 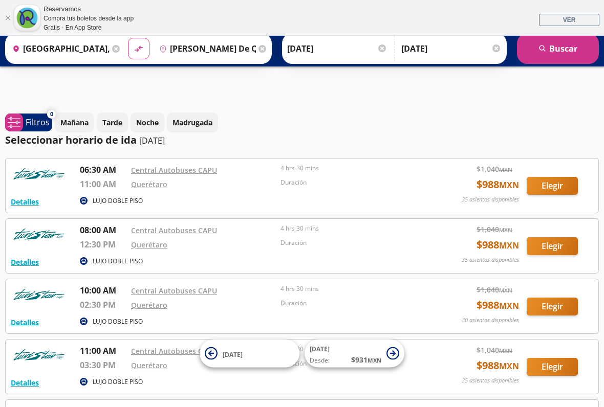 I want to click on span: Desde:, so click(x=319, y=361).